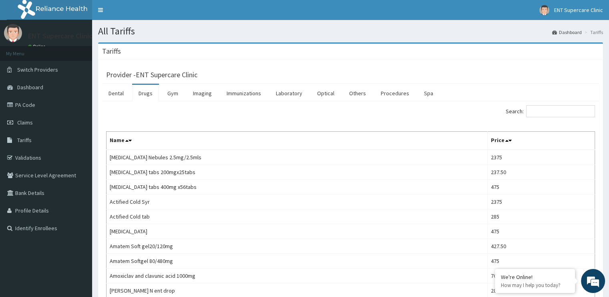  Describe the element at coordinates (593, 32) in the screenshot. I see `li: Tariffs` at that location.